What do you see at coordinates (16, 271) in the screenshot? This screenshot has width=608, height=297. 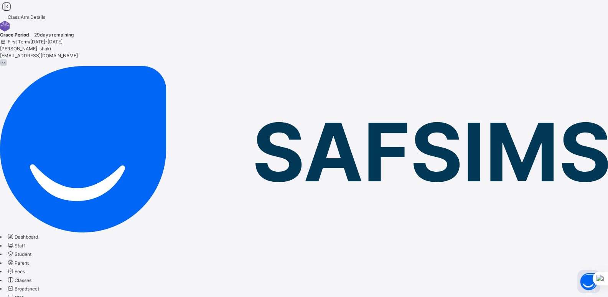 I see `a: Fees` at bounding box center [16, 271].